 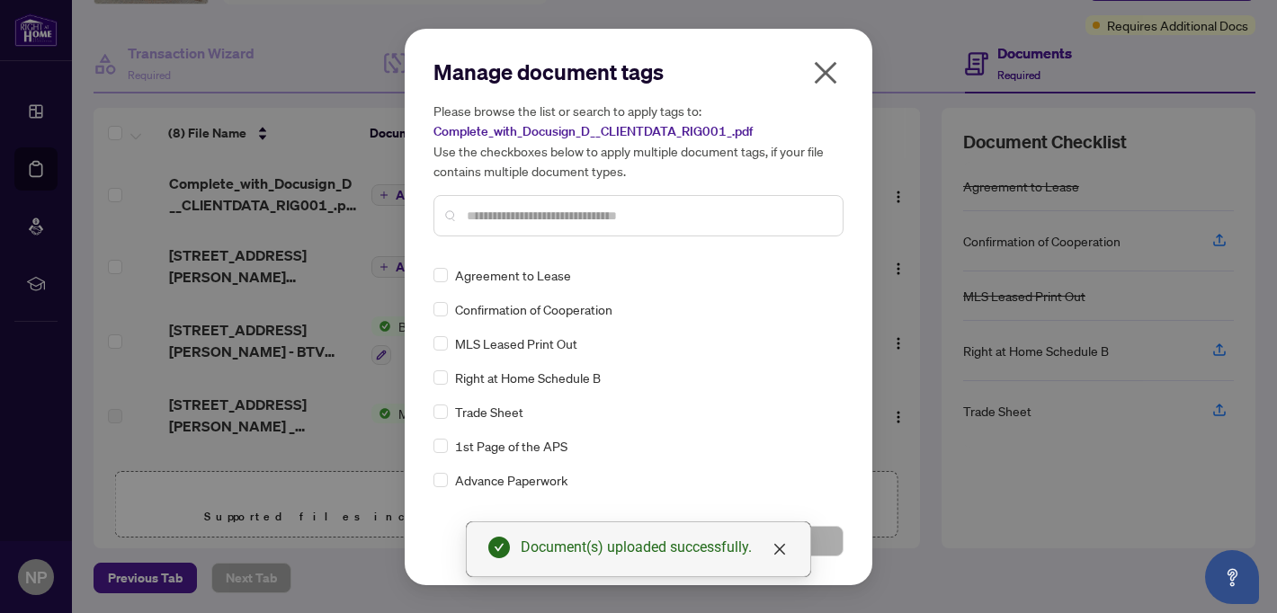 What do you see at coordinates (639, 72) in the screenshot?
I see `h2: Manage document tags` at bounding box center [639, 72].